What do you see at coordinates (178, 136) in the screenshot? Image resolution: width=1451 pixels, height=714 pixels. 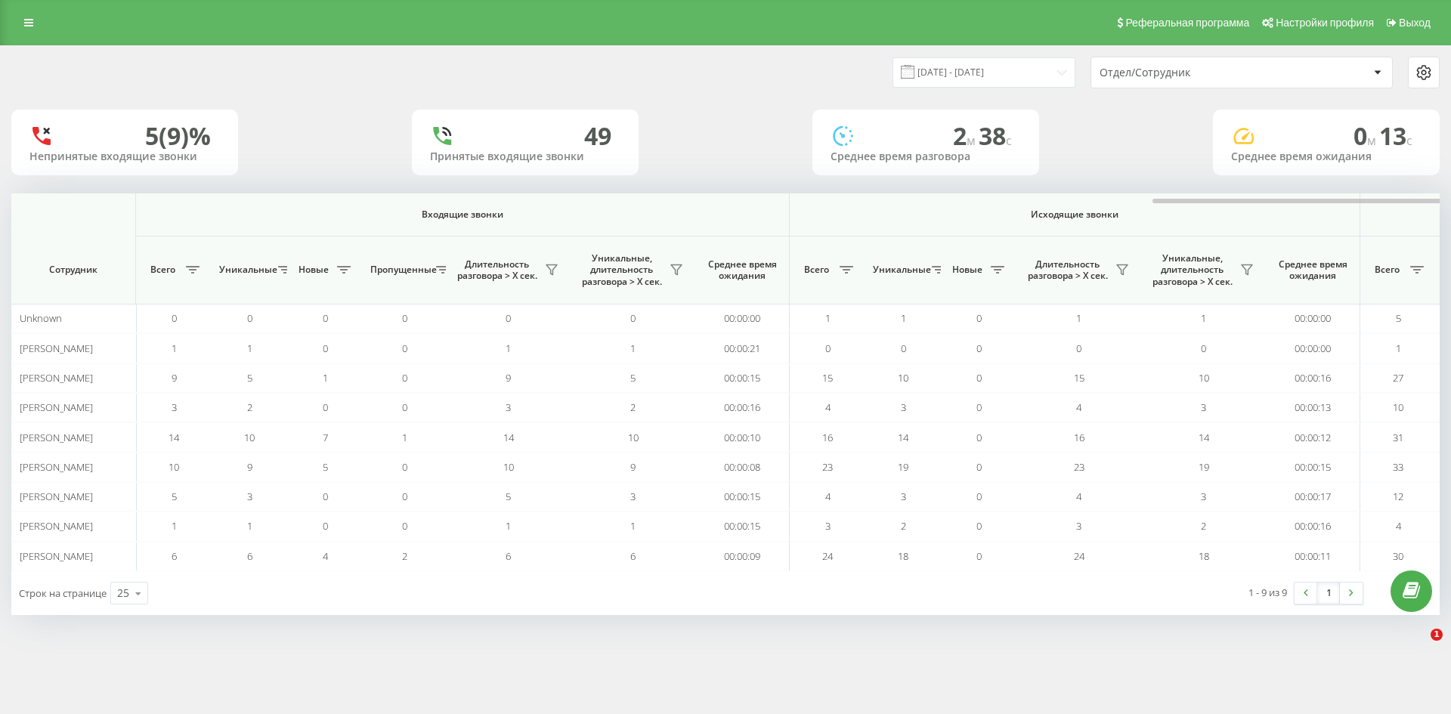 I see `div: 5 (9)%` at bounding box center [178, 136].